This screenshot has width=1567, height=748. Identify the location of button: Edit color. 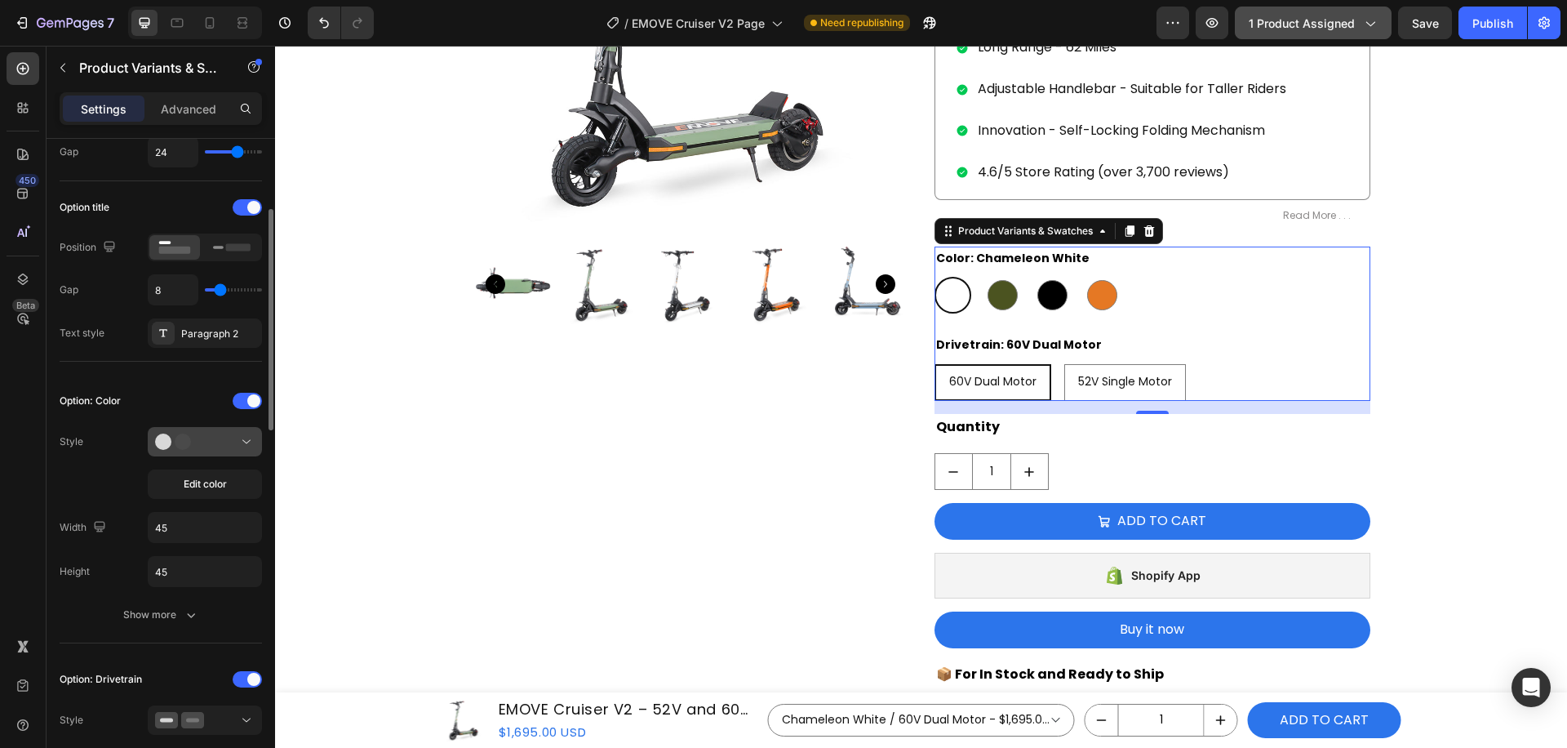
(205, 484).